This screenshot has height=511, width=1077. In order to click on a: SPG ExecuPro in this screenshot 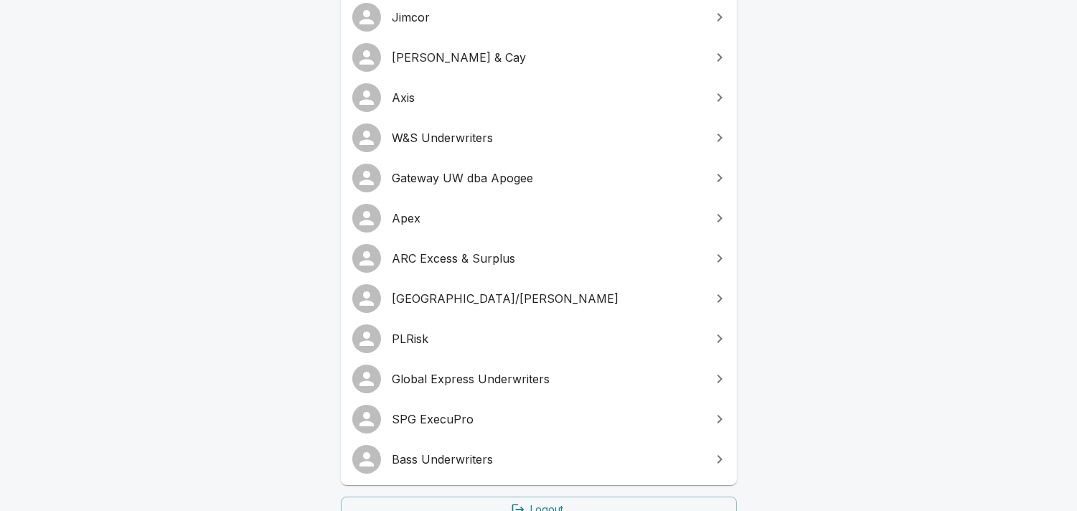, I will do `click(539, 419)`.